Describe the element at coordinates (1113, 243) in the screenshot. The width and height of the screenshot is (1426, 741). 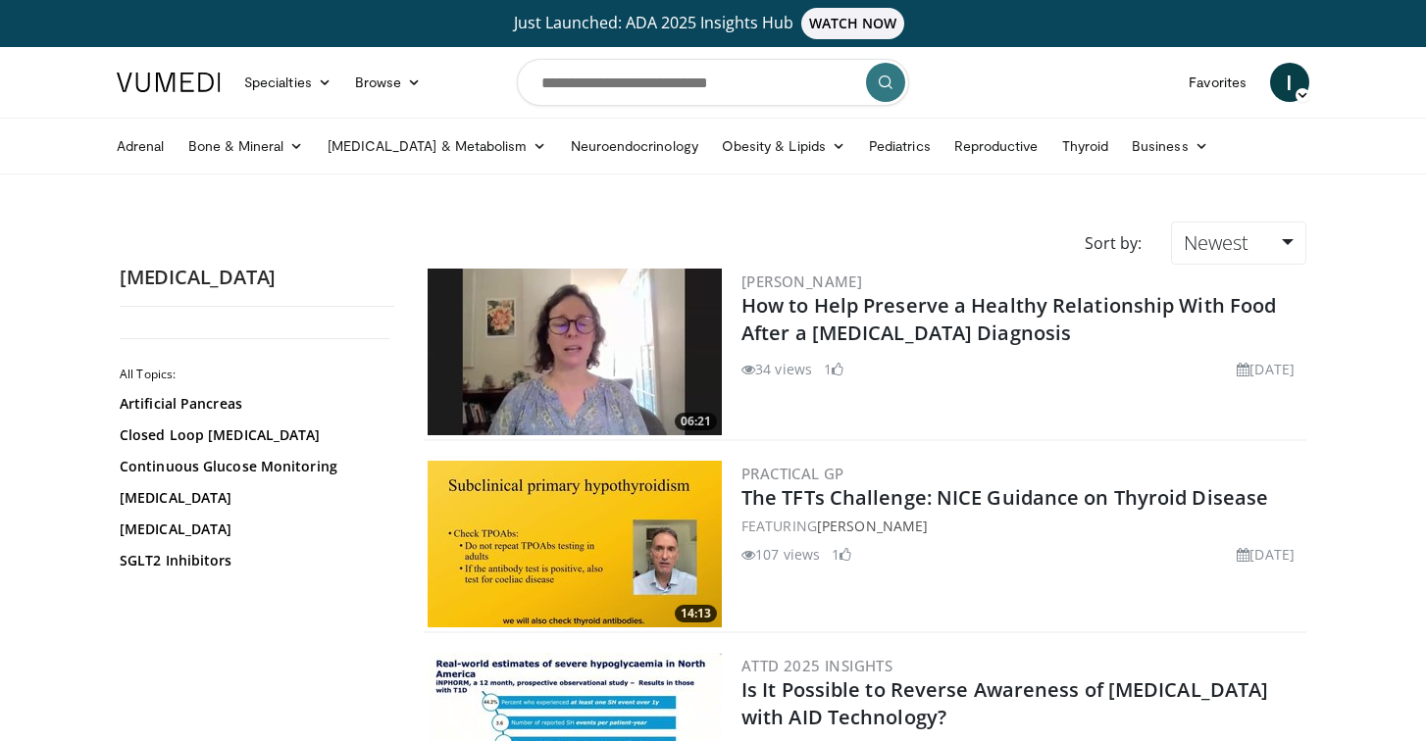
I see `div: Sort by:` at that location.